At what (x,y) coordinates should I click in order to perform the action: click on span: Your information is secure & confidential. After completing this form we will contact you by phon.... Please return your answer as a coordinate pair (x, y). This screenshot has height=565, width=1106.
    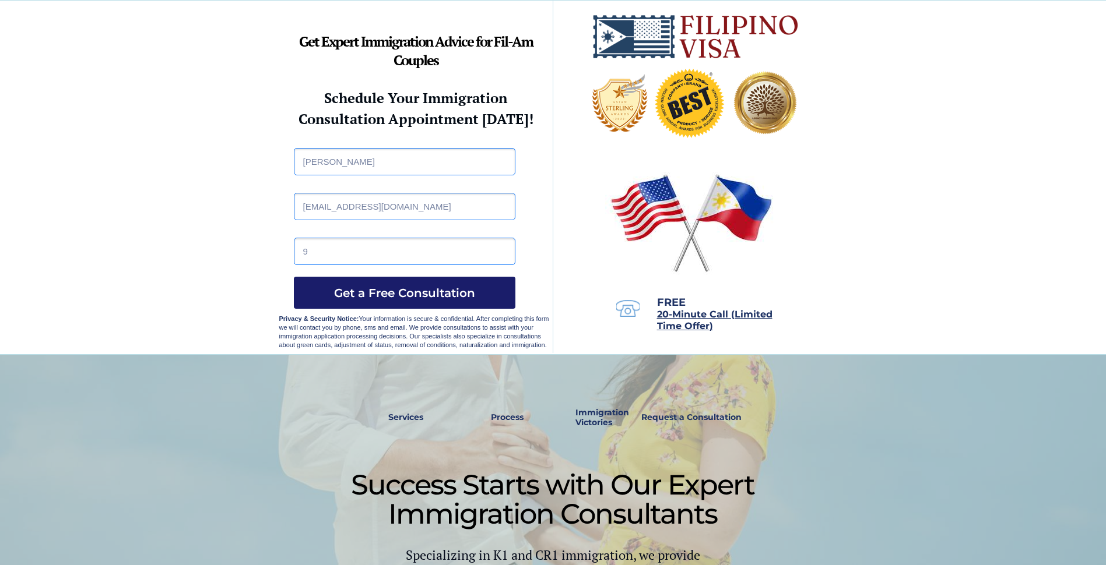
    Looking at the image, I should click on (414, 332).